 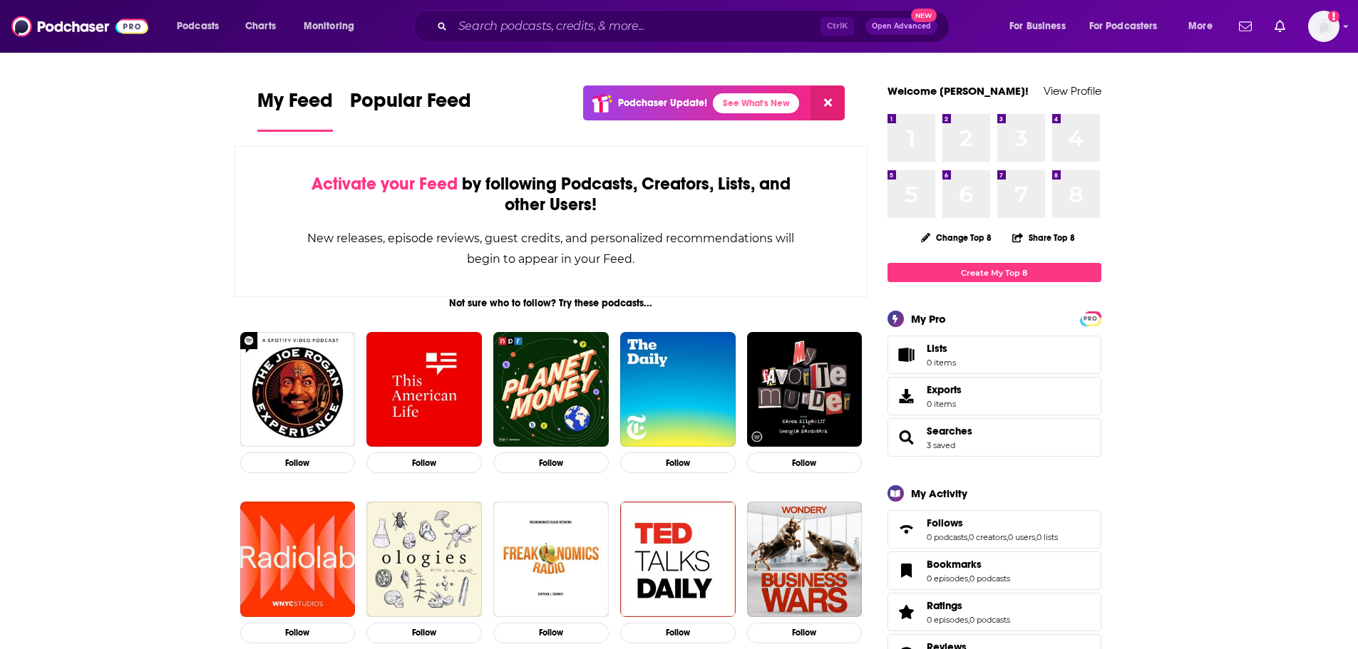 What do you see at coordinates (756, 103) in the screenshot?
I see `a: See What's New` at bounding box center [756, 103].